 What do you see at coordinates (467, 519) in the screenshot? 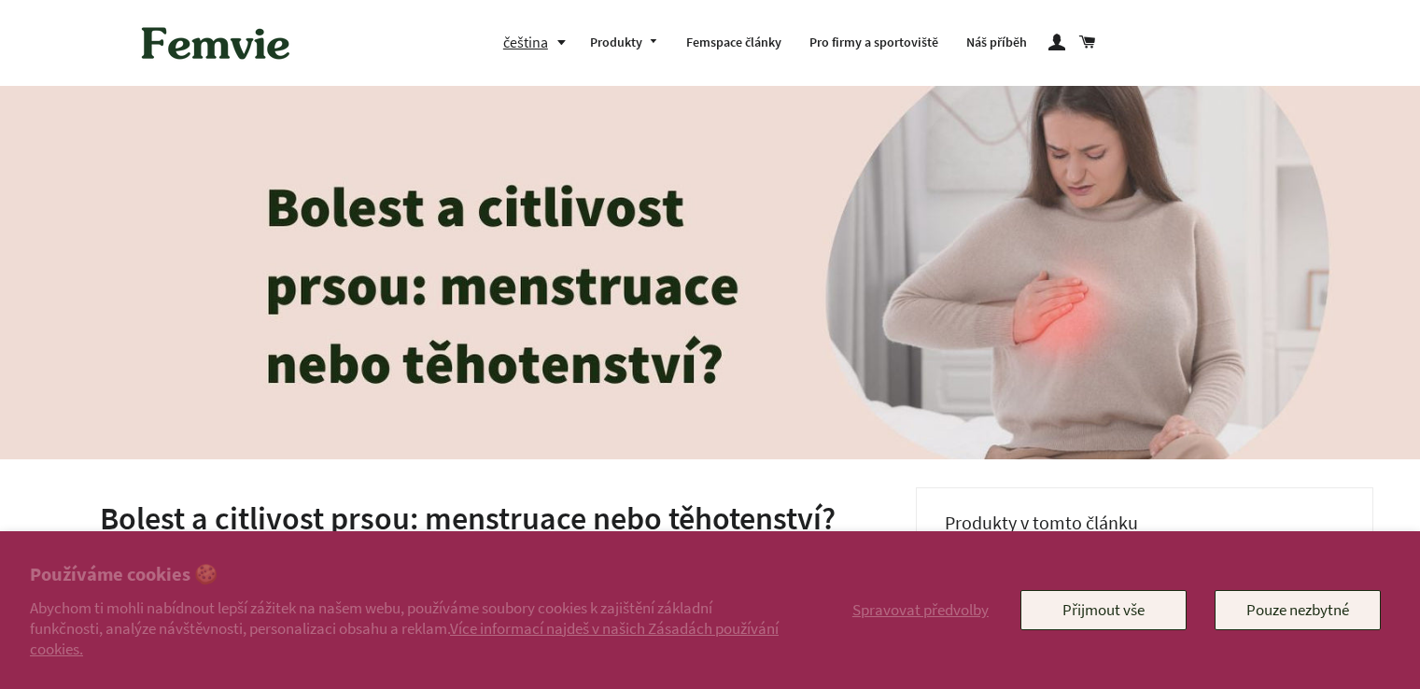
I see `h1: Bolest a citlivost prsou: menstruace nebo těhotenství?` at bounding box center [467, 519].